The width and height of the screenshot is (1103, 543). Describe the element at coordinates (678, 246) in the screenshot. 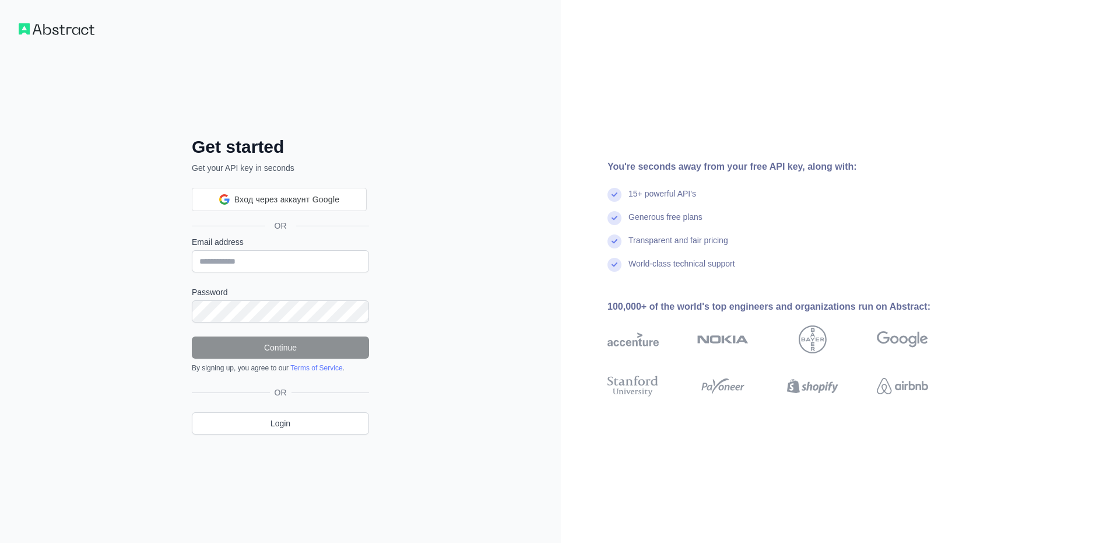

I see `div: Transparent and fair pricing` at that location.